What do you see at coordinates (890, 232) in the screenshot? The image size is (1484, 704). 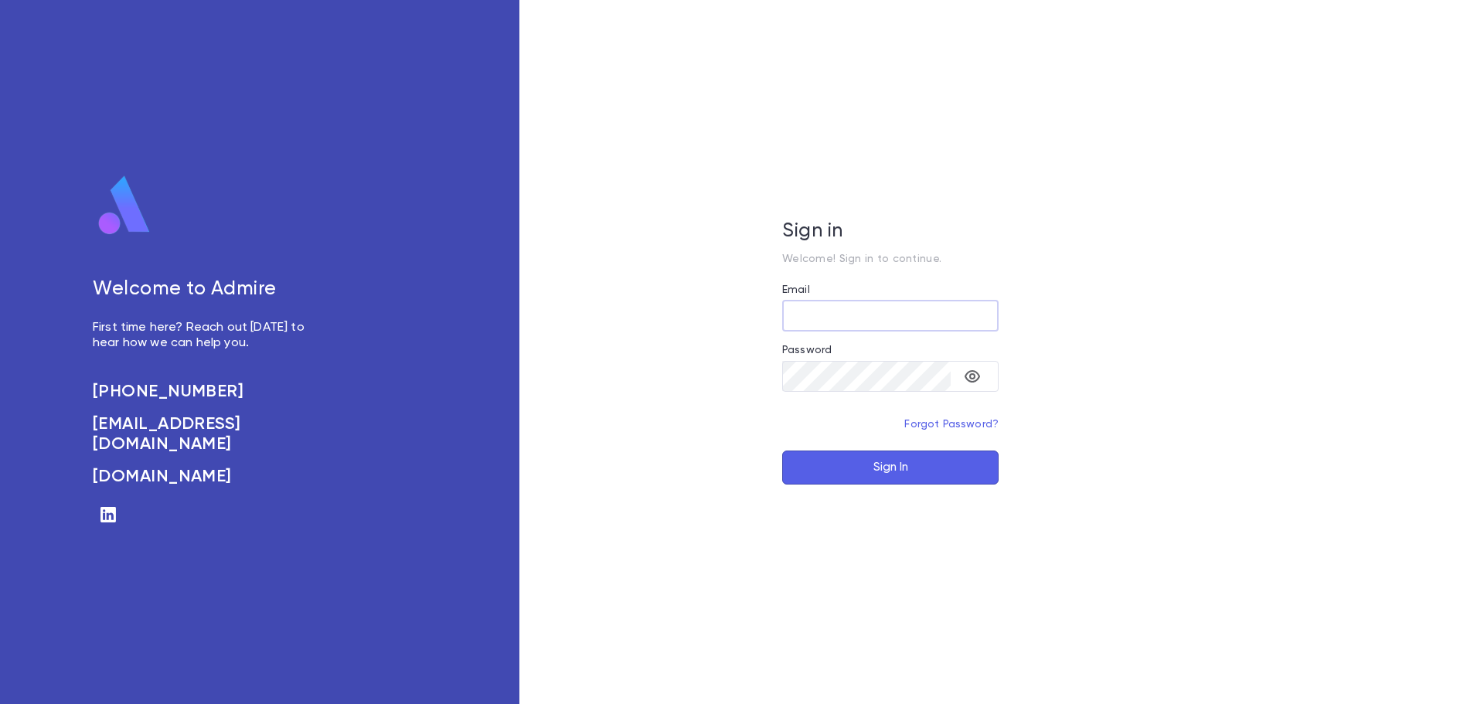 I see `h5: Sign in` at bounding box center [890, 232].